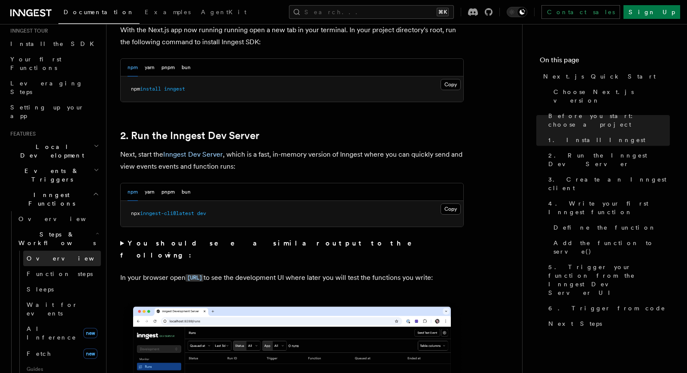 The image size is (687, 373). I want to click on a: Function steps, so click(62, 274).